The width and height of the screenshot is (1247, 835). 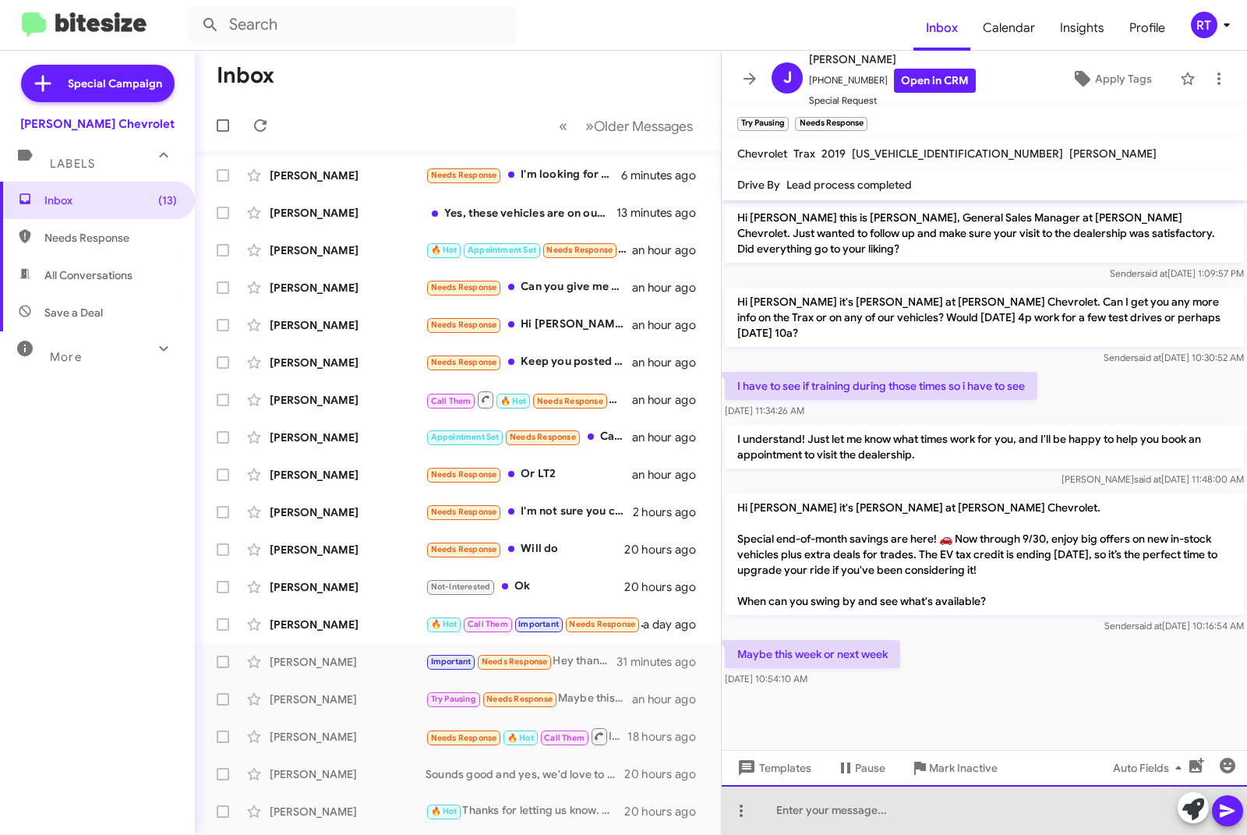 What do you see at coordinates (963, 768) in the screenshot?
I see `span: Mark Inactive` at bounding box center [963, 768].